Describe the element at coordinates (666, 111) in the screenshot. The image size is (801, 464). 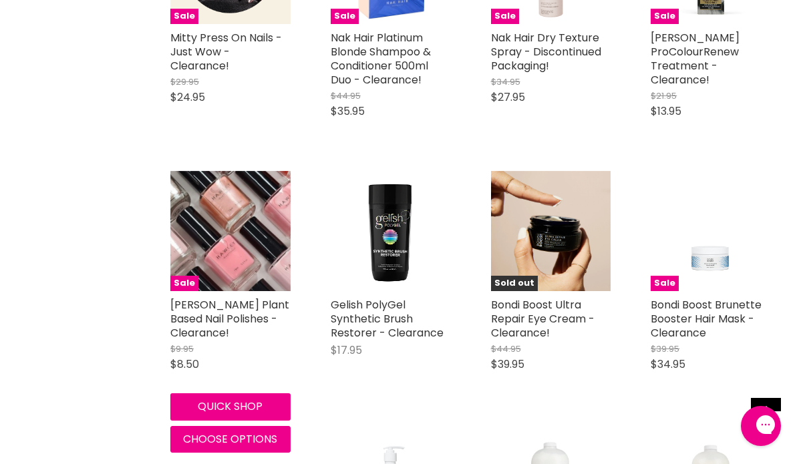
I see `span: $13.95` at that location.